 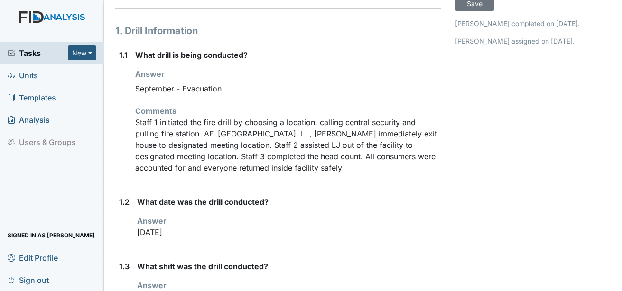 What do you see at coordinates (288, 145) in the screenshot?
I see `p: Staff 1 initiated the fire drill by choosing a location, calling central security and pulling fir...` at bounding box center [288, 145].